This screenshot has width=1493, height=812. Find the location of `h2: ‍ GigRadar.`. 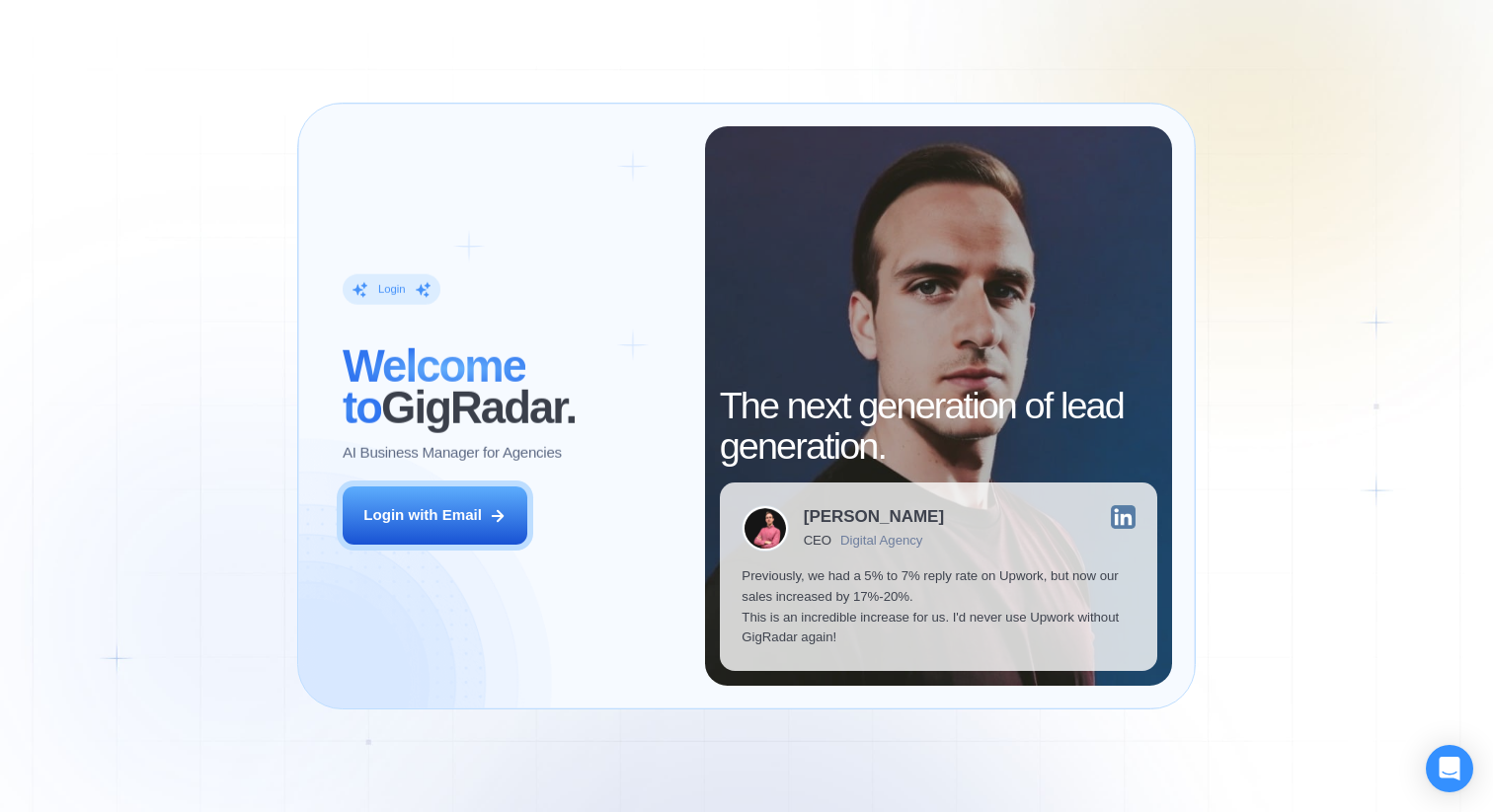

h2: ‍ GigRadar. is located at coordinates (513, 387).